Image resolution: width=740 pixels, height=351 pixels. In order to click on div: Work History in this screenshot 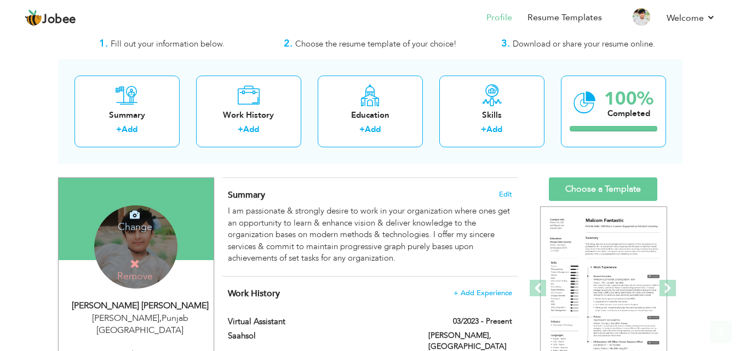, I will do `click(249, 115)`.